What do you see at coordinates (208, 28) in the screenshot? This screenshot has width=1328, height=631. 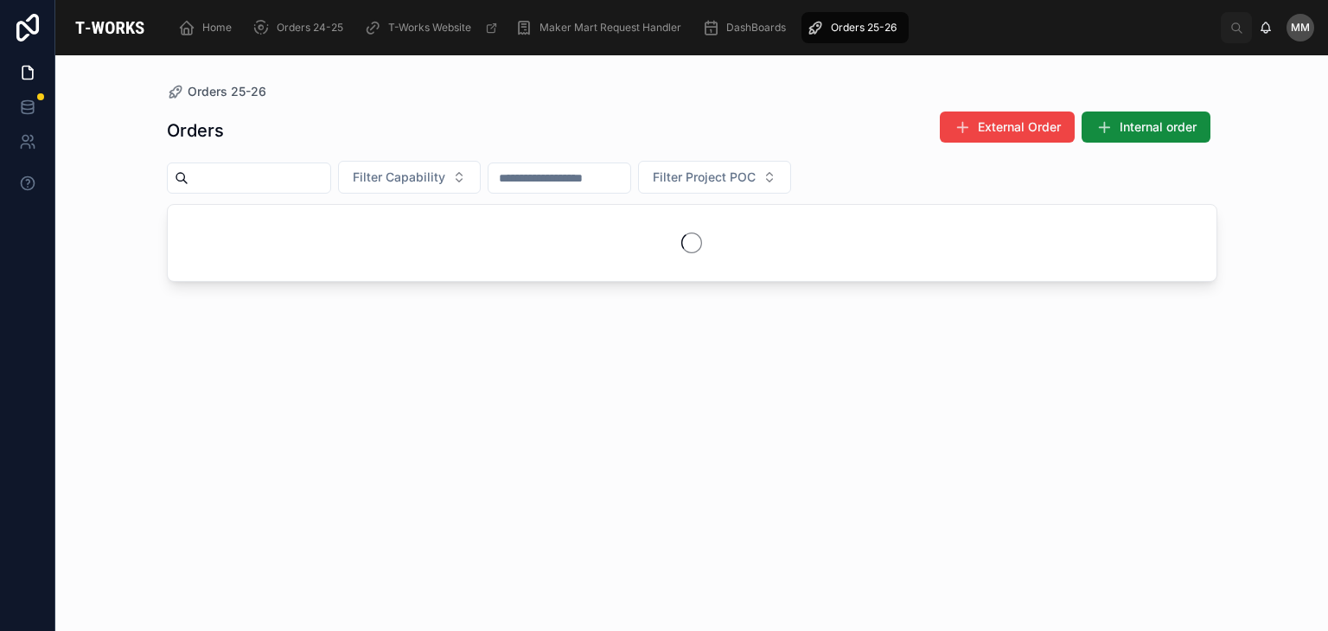 I see `a: Home` at bounding box center [208, 28].